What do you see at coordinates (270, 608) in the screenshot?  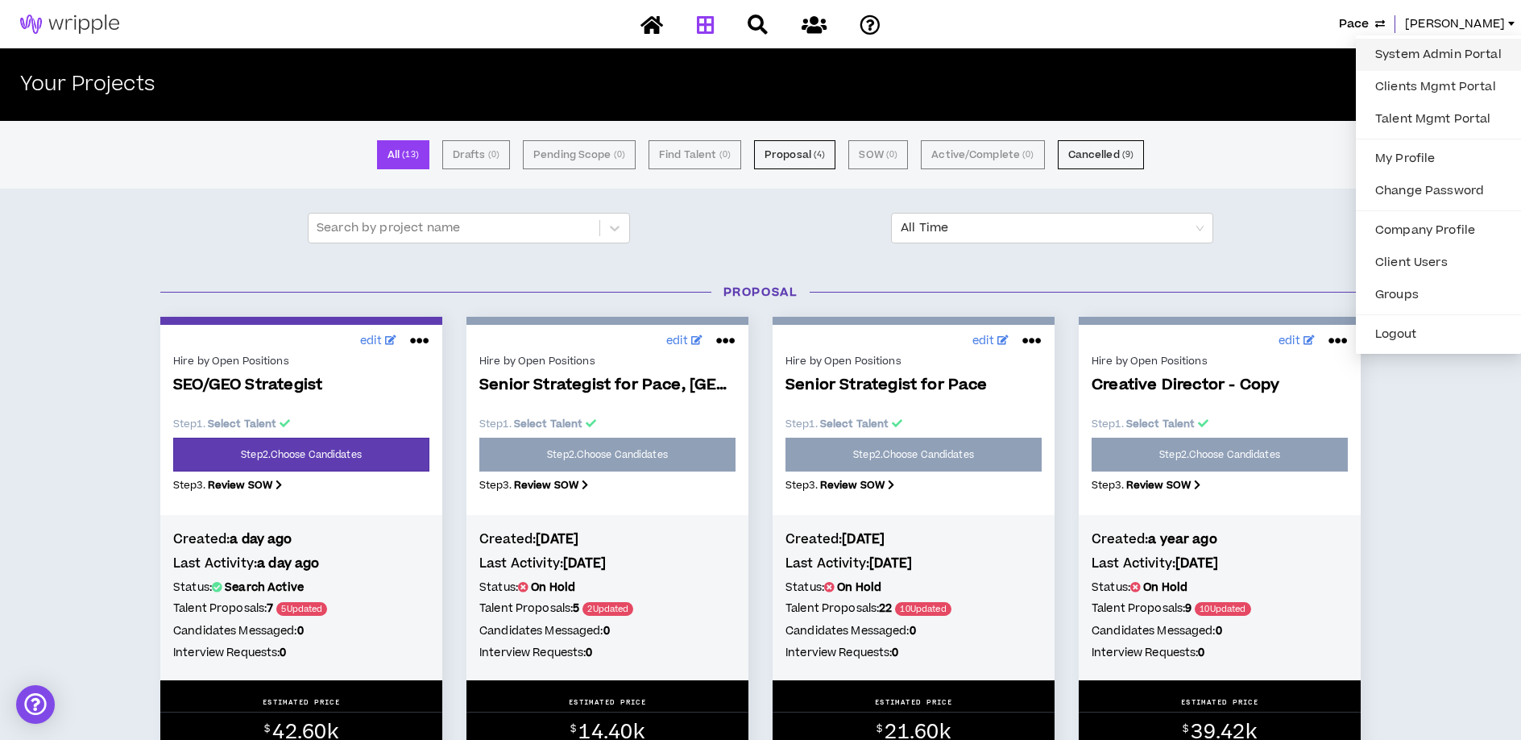 I see `b: 7` at bounding box center [270, 608].